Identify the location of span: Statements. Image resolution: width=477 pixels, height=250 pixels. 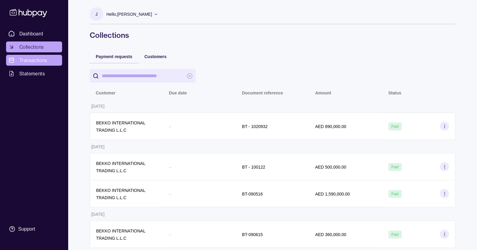
(32, 74).